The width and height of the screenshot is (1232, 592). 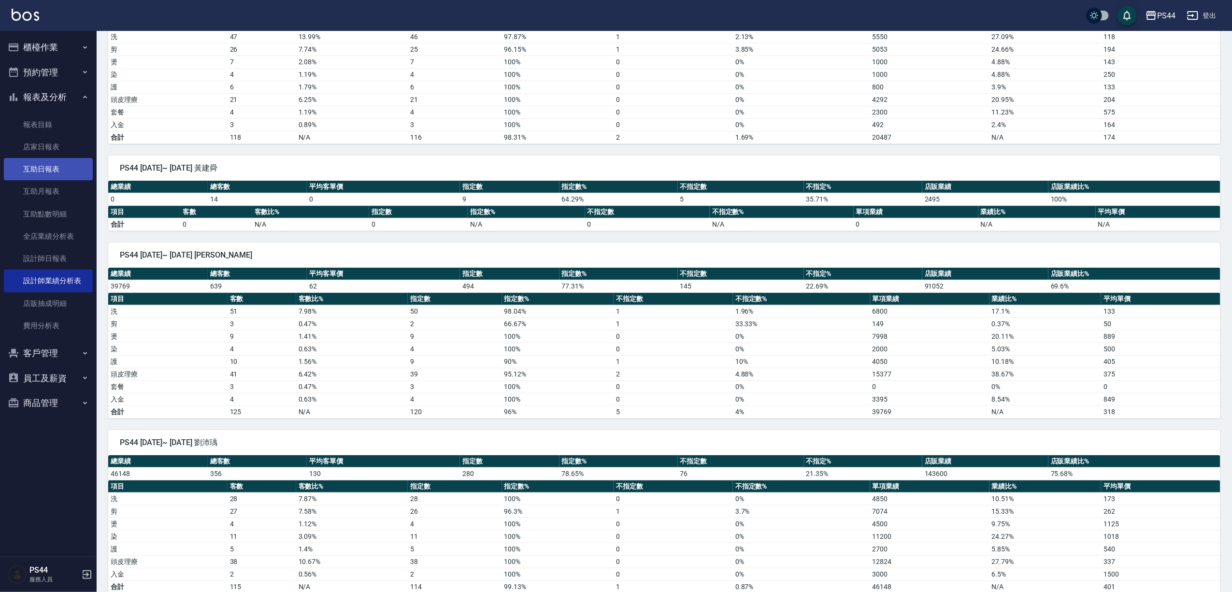 I want to click on td: 64.29 %, so click(x=618, y=199).